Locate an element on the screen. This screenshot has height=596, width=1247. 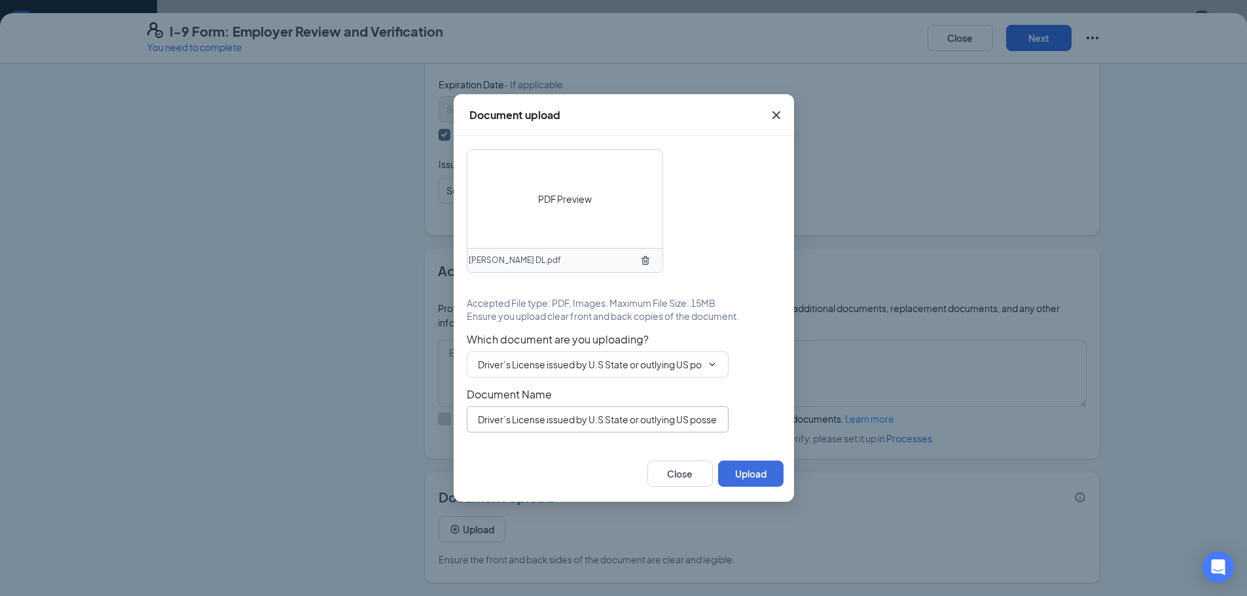
svg: Cross is located at coordinates (776, 115).